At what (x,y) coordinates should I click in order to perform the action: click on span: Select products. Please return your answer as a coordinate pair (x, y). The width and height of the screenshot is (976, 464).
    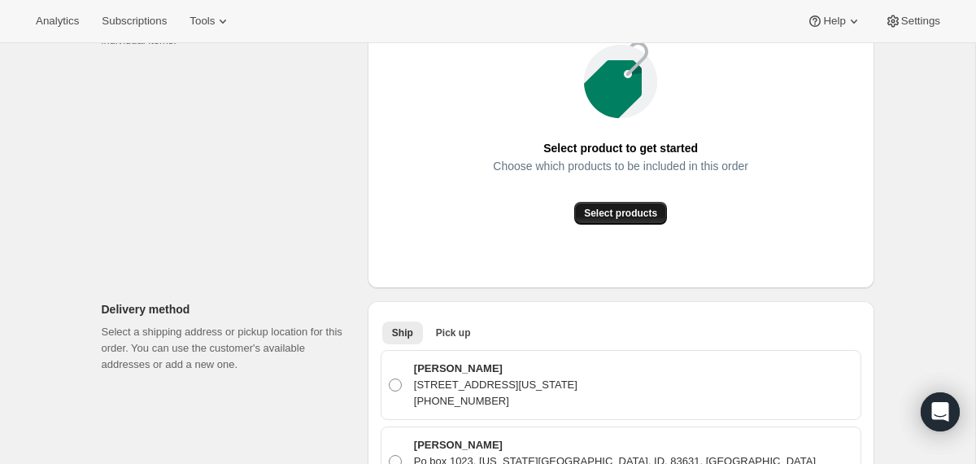
    Looking at the image, I should click on (621, 213).